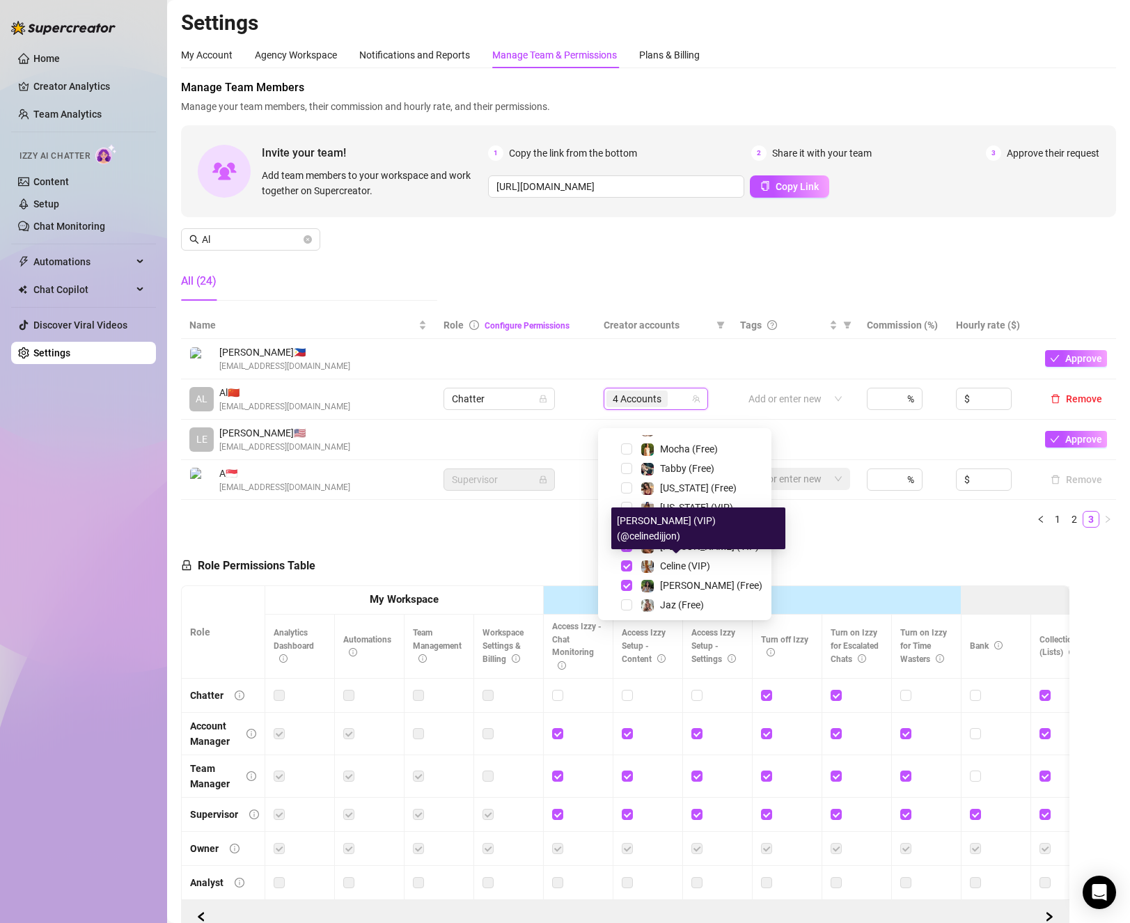 The width and height of the screenshot is (1130, 923). Describe the element at coordinates (294, 646) in the screenshot. I see `span: Analytics Dashboard` at that location.